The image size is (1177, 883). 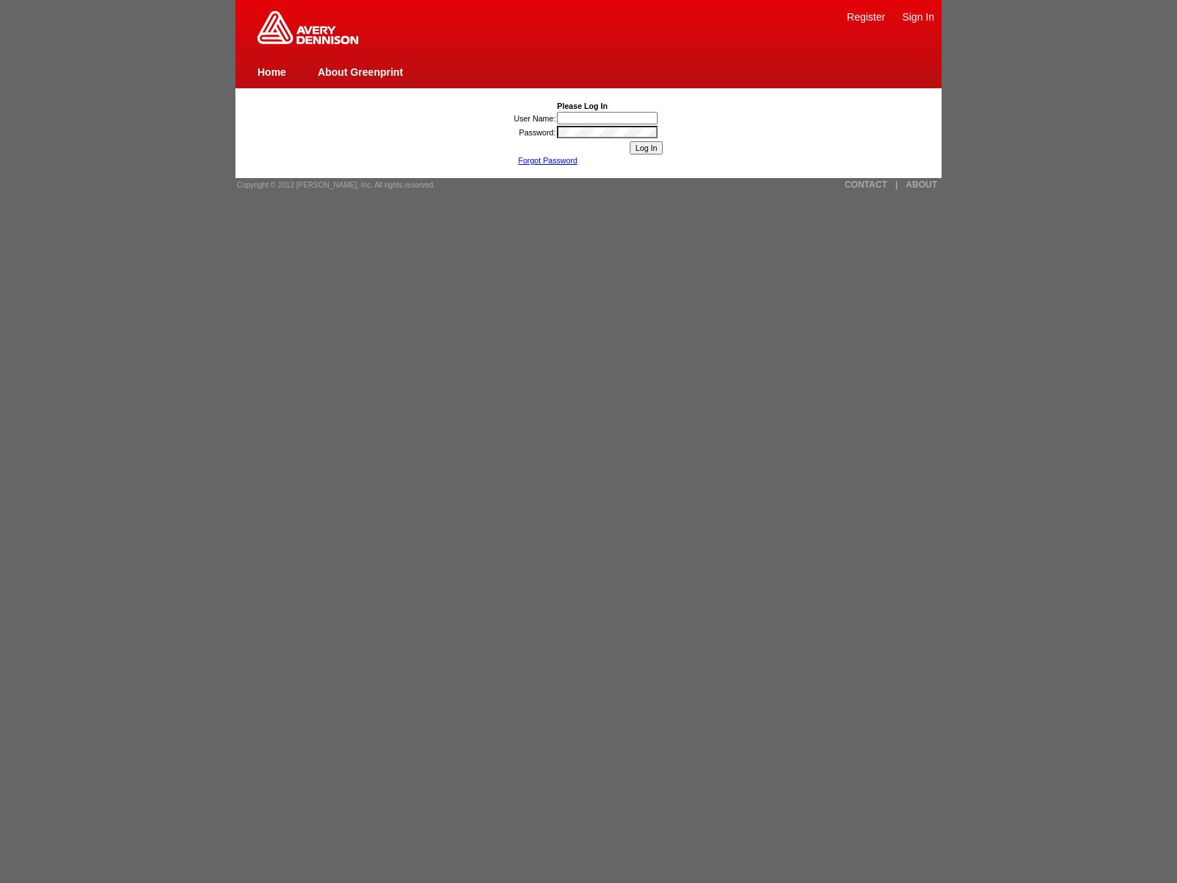 I want to click on b: Please Log In, so click(x=582, y=106).